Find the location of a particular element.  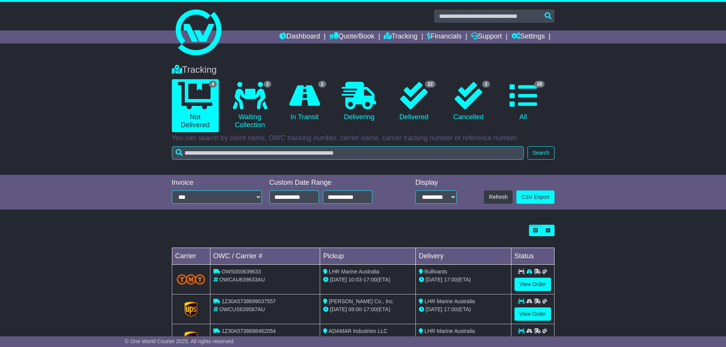

a: CSV Export is located at coordinates (535, 197).